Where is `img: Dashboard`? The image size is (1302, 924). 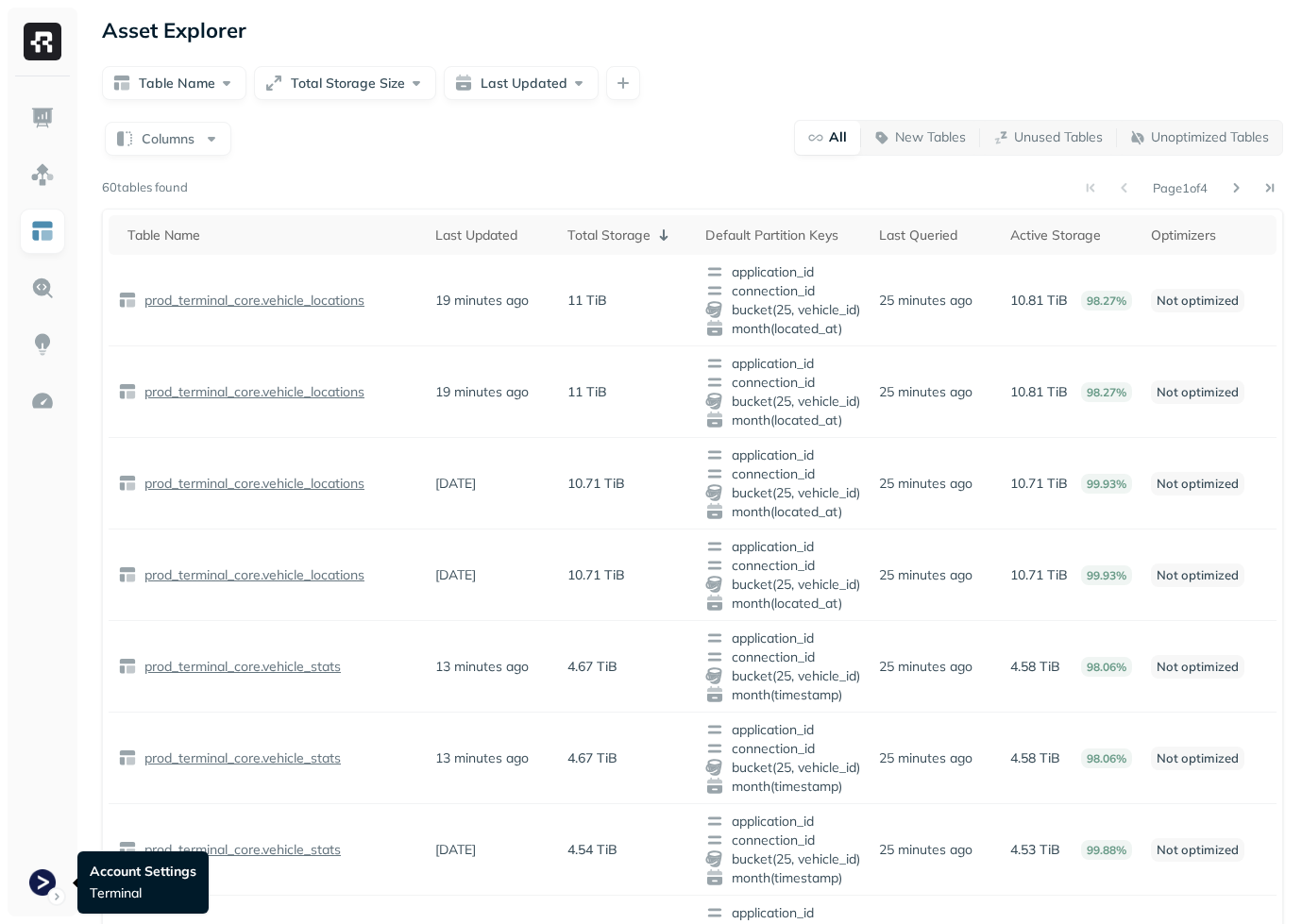 img: Dashboard is located at coordinates (43, 118).